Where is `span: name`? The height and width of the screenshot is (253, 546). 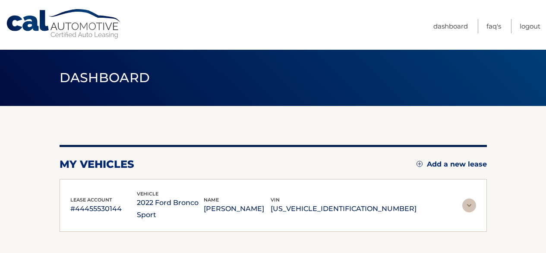 span: name is located at coordinates (211, 200).